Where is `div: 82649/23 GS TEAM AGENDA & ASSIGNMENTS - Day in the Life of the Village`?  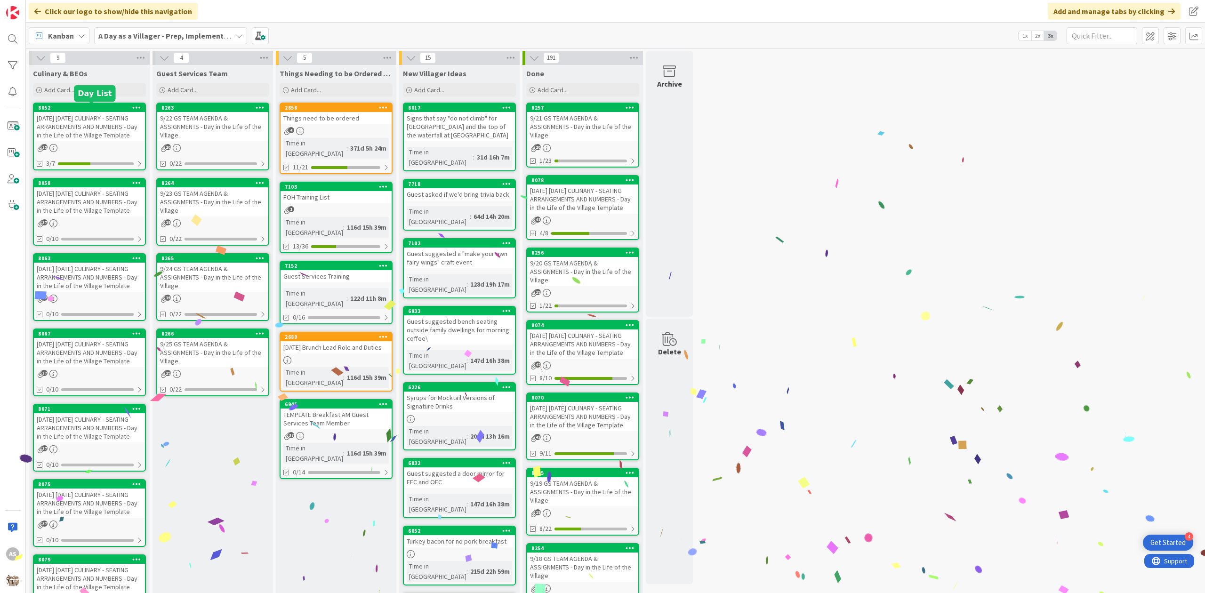 div: 82649/23 GS TEAM AGENDA & ASSIGNMENTS - Day in the Life of the Village is located at coordinates (213, 198).